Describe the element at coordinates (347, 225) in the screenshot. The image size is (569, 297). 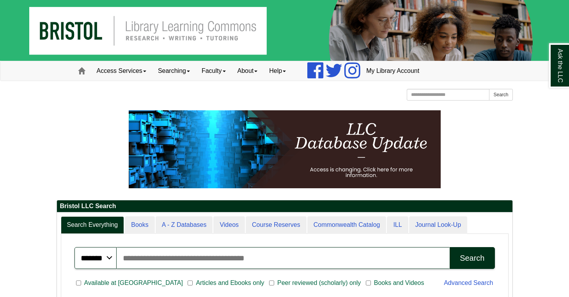
I see `a: Commonwealth Catalog` at that location.